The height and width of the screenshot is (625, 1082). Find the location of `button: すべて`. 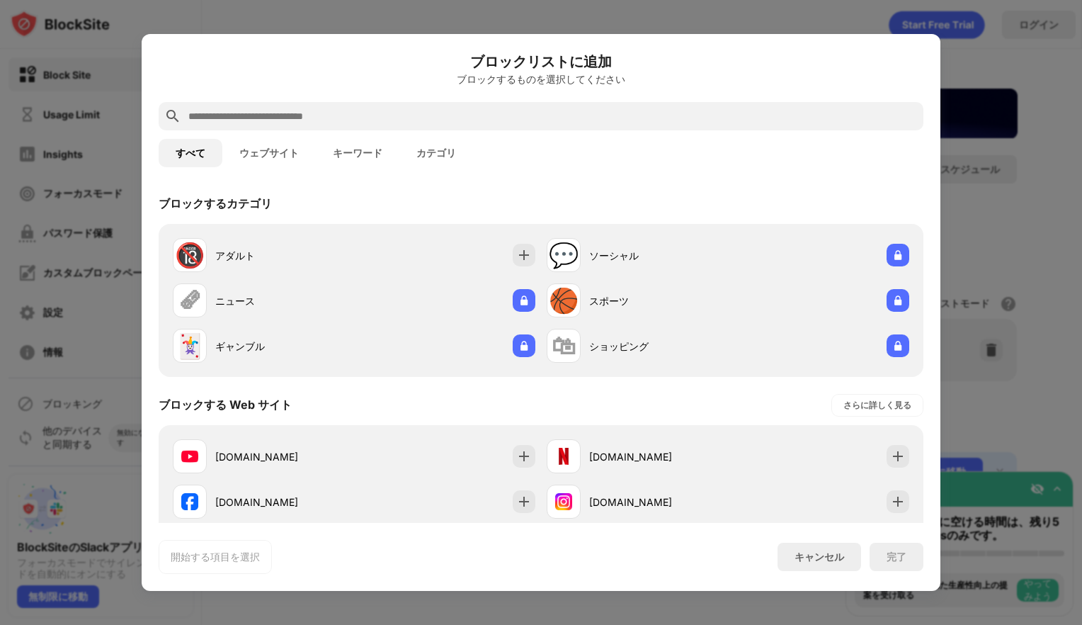

button: すべて is located at coordinates (191, 153).